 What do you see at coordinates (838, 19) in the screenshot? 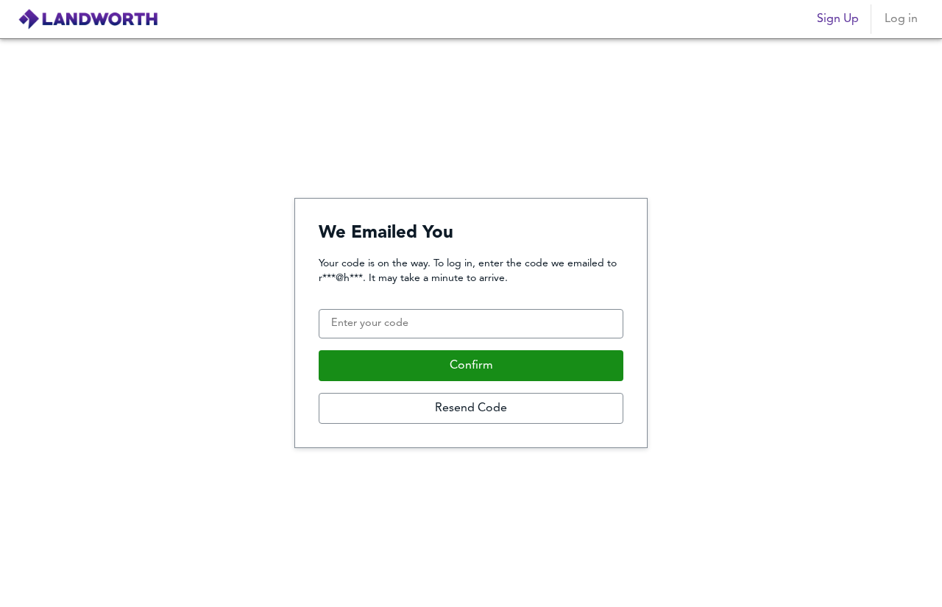
I see `span: Sign Up` at bounding box center [838, 19].